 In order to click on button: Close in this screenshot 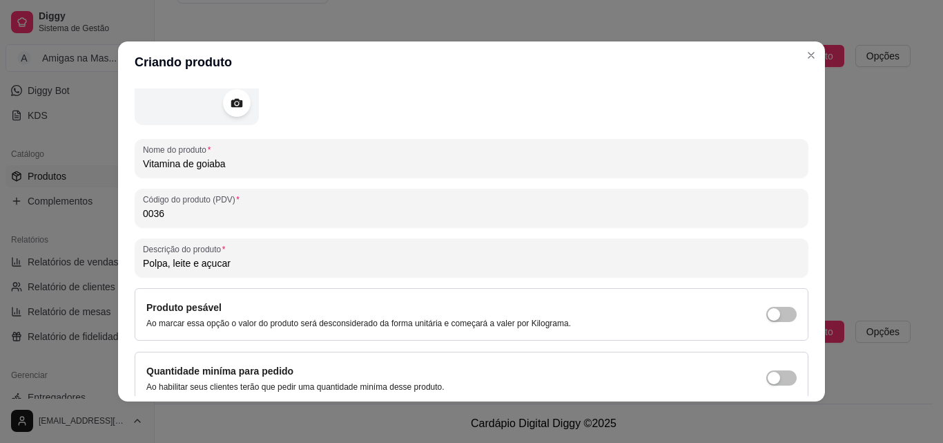, I will do `click(811, 55)`.